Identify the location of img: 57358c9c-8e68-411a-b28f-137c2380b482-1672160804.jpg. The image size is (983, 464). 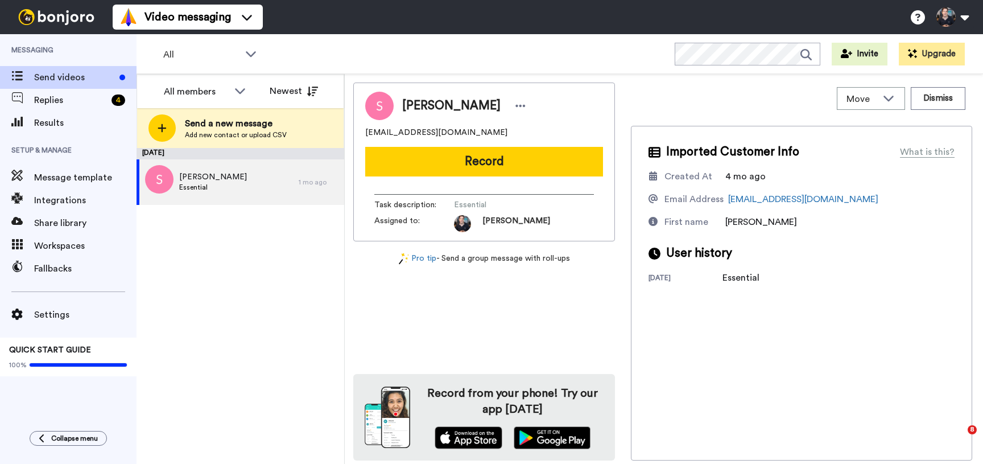
(462, 224).